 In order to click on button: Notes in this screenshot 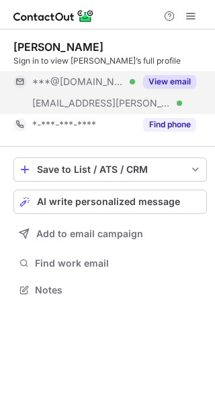, I will do `click(110, 290)`.